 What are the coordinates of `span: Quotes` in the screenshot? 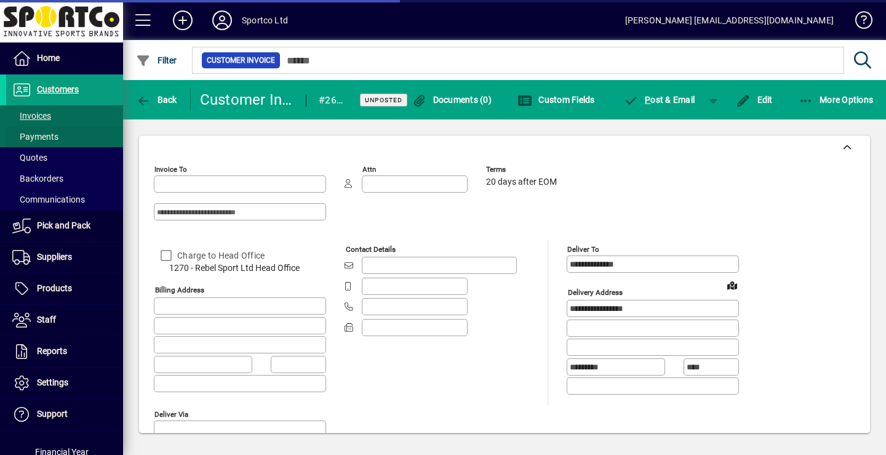 It's located at (30, 158).